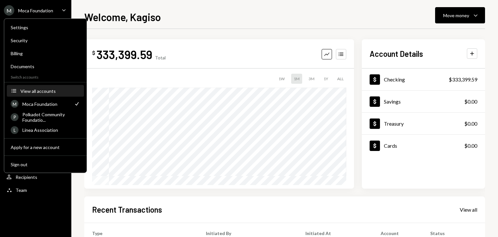  What do you see at coordinates (45, 27) in the screenshot?
I see `a: Settings` at bounding box center [45, 27].